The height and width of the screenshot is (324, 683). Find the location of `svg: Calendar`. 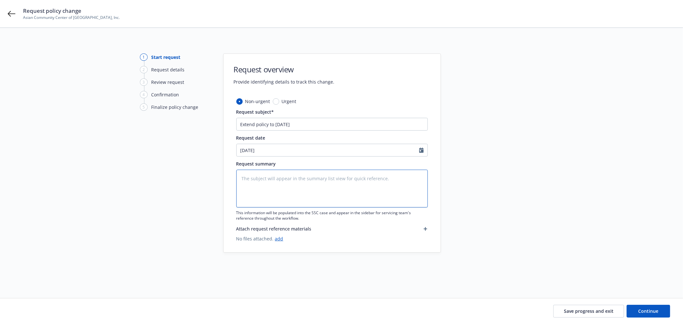

svg: Calendar is located at coordinates (422, 150).